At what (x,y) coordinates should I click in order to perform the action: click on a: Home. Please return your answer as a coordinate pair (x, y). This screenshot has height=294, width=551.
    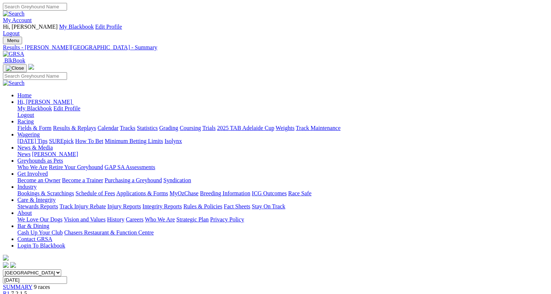
    Looking at the image, I should click on (24, 95).